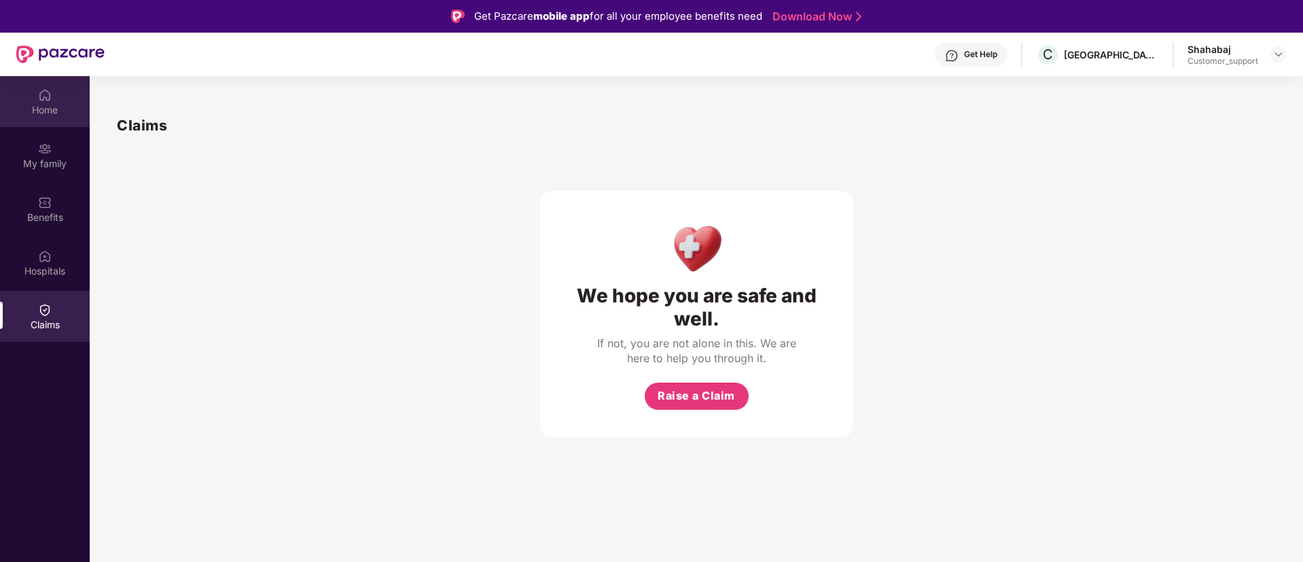  I want to click on div: If not, you are not alone in this. We are here to help you through it., so click(696, 350).